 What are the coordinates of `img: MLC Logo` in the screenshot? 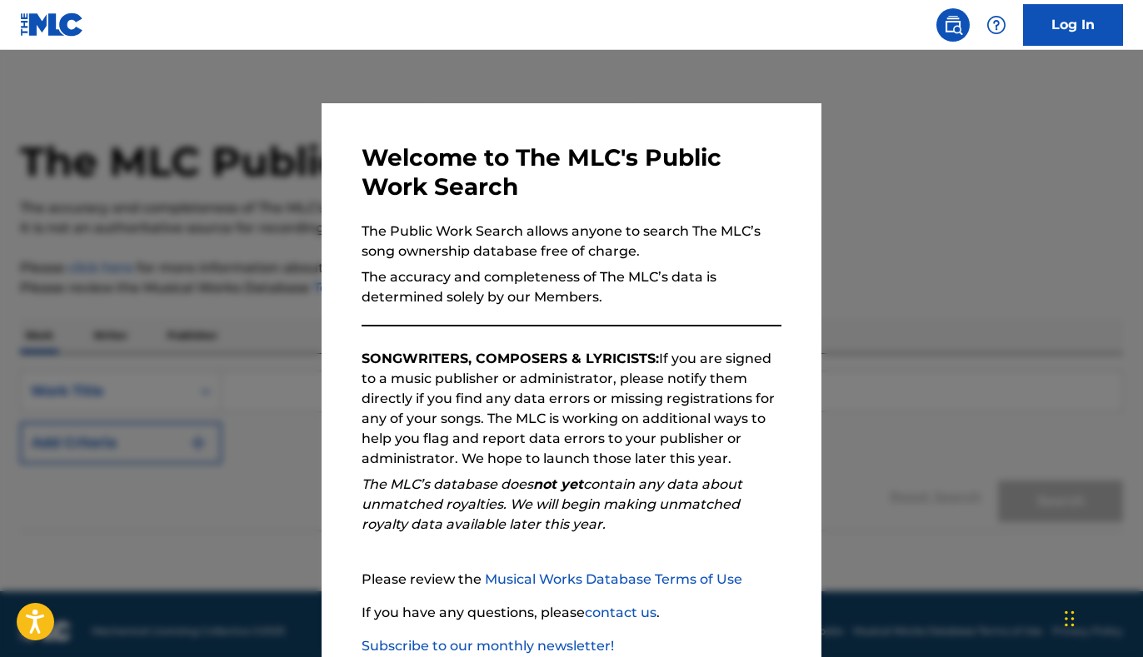 It's located at (52, 24).